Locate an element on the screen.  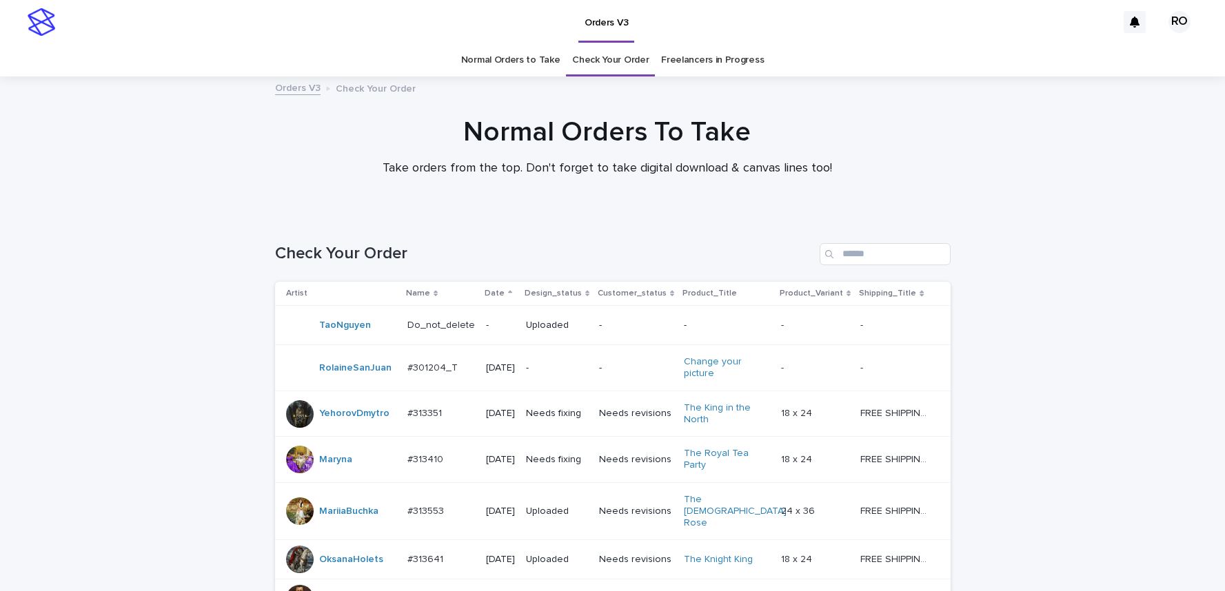
p: Name is located at coordinates (418, 294).